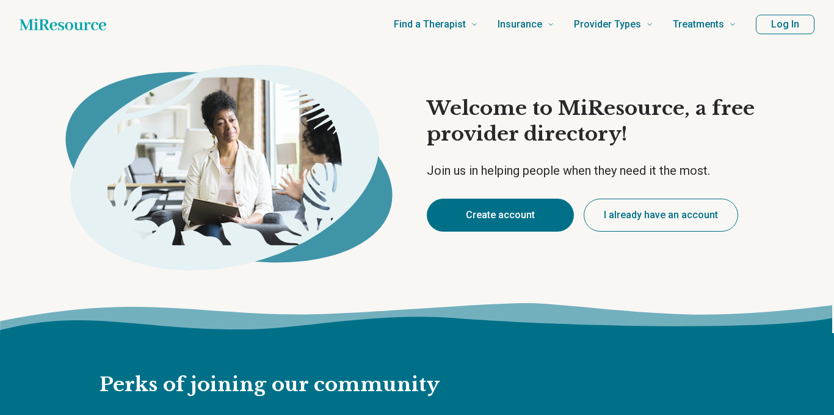  I want to click on p: Join us in helping people when they need it the most., so click(608, 170).